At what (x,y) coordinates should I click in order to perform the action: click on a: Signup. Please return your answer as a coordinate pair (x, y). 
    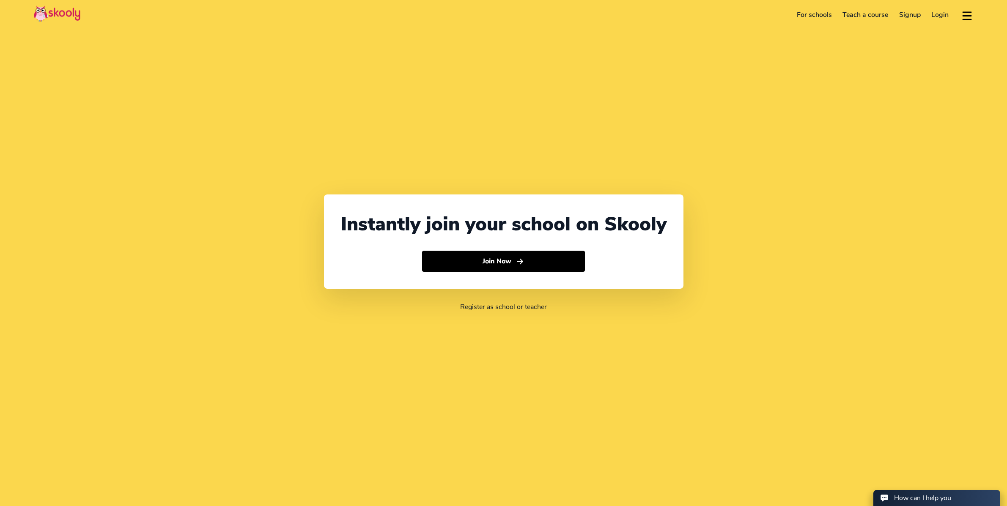
    Looking at the image, I should click on (910, 15).